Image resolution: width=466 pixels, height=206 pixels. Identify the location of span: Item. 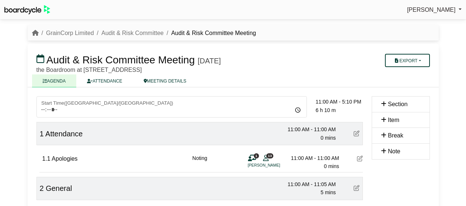
(394, 120).